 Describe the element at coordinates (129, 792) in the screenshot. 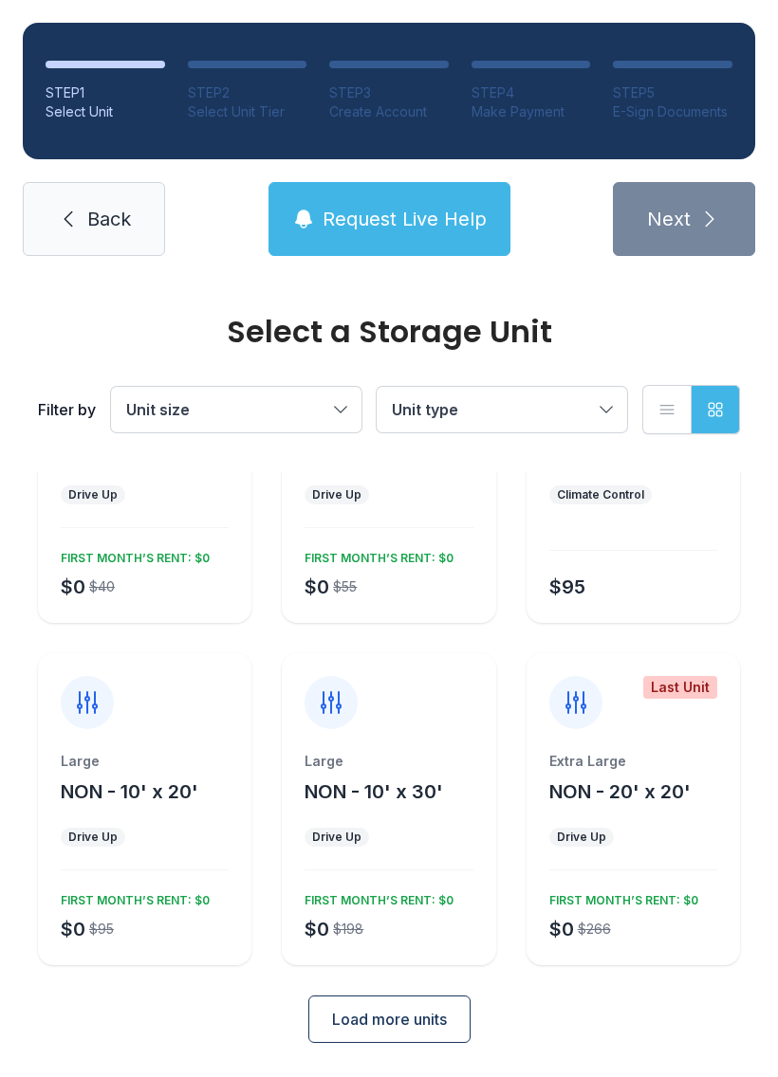

I see `button: NON - 10' x 20'` at that location.